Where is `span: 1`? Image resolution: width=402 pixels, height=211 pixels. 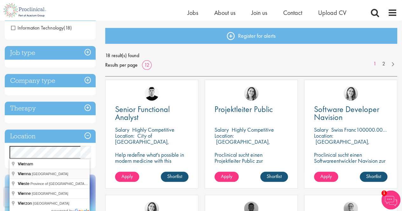
span: 1 is located at coordinates (384, 193).